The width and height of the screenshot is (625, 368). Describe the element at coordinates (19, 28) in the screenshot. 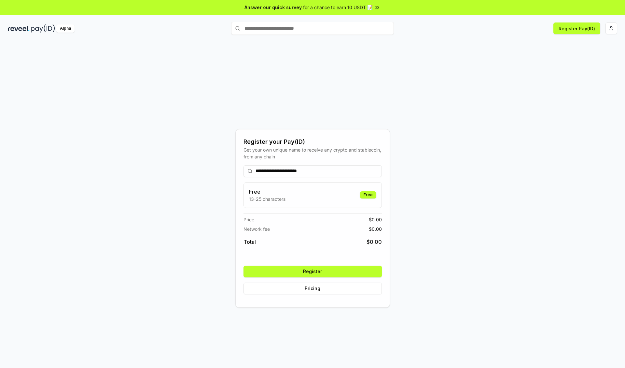

I see `img: reveel_dark` at that location.